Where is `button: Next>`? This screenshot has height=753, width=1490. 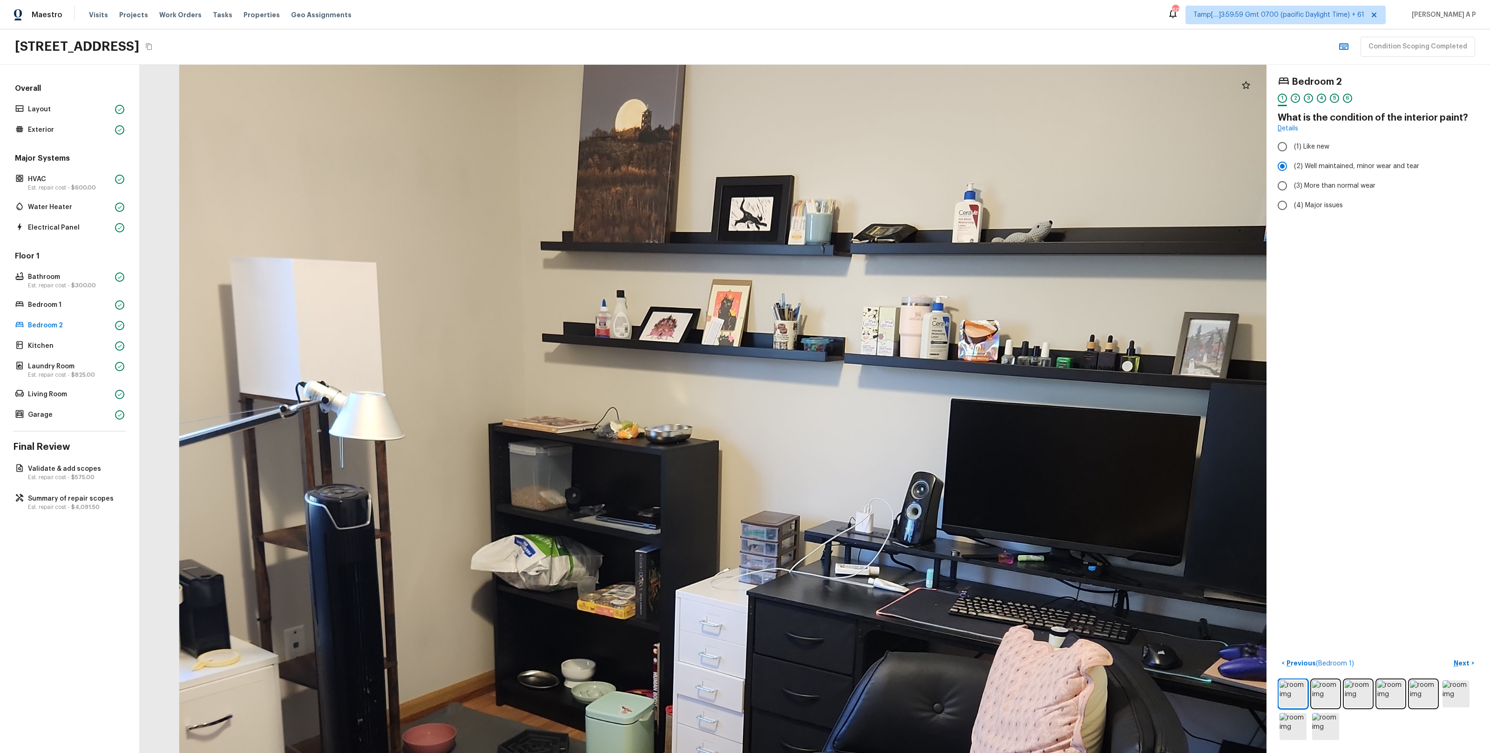
button: Next> is located at coordinates (1464, 663).